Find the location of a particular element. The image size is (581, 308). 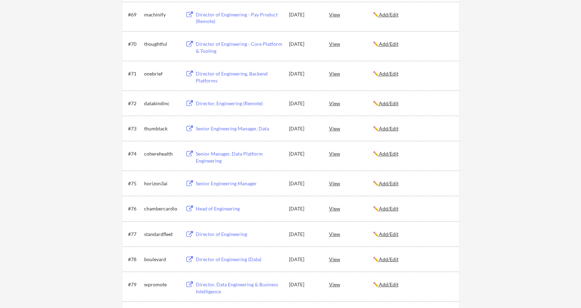

div: horizon3ai is located at coordinates (162, 183).